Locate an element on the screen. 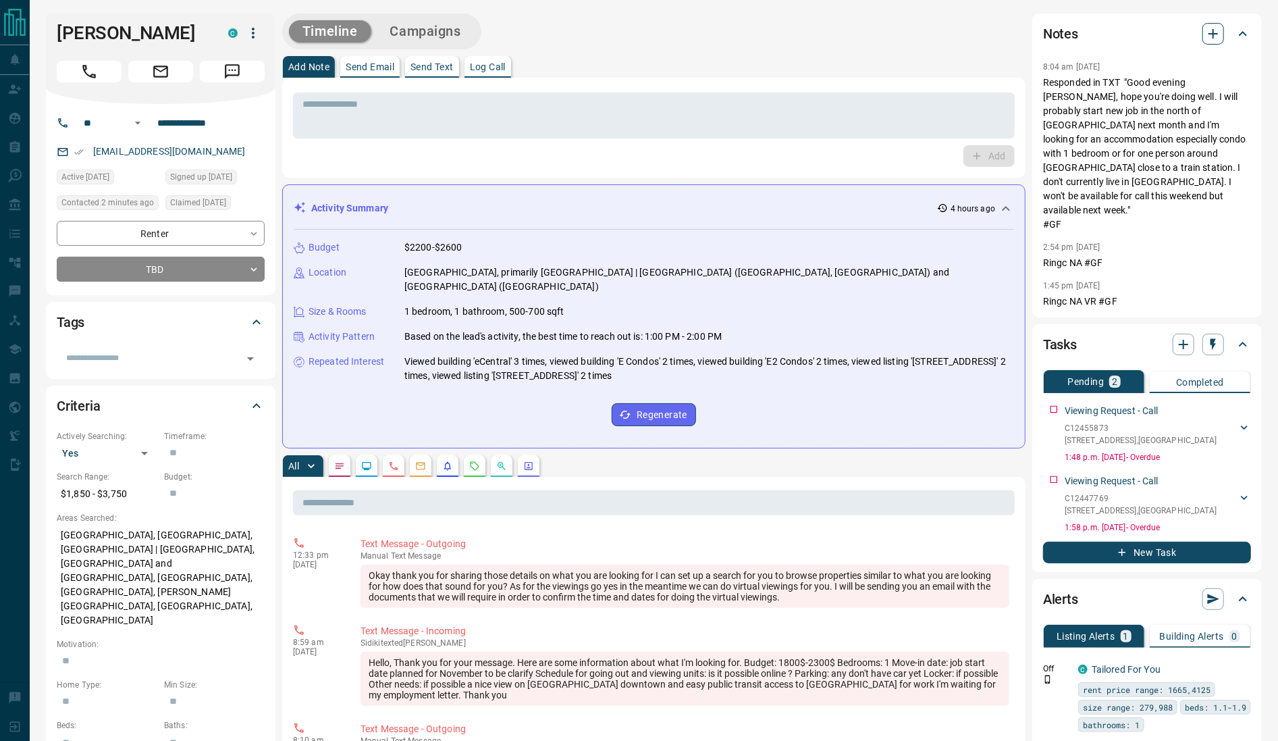 This screenshot has height=741, width=1278. span: beds: 1.1-1.9 is located at coordinates (1215, 707).